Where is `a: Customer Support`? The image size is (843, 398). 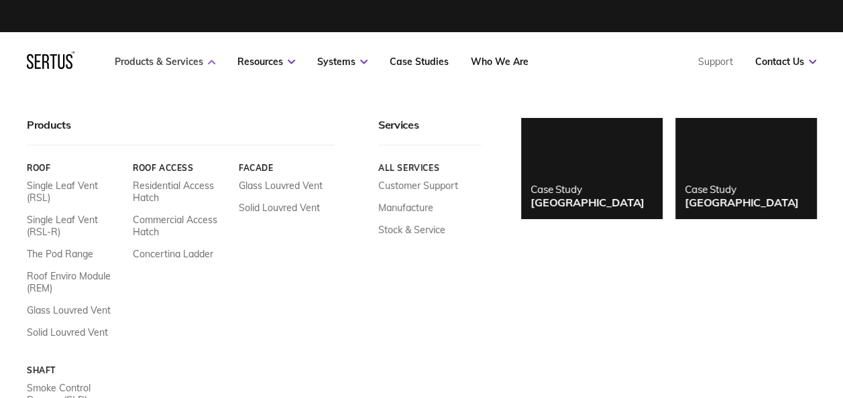
a: Customer Support is located at coordinates (418, 186).